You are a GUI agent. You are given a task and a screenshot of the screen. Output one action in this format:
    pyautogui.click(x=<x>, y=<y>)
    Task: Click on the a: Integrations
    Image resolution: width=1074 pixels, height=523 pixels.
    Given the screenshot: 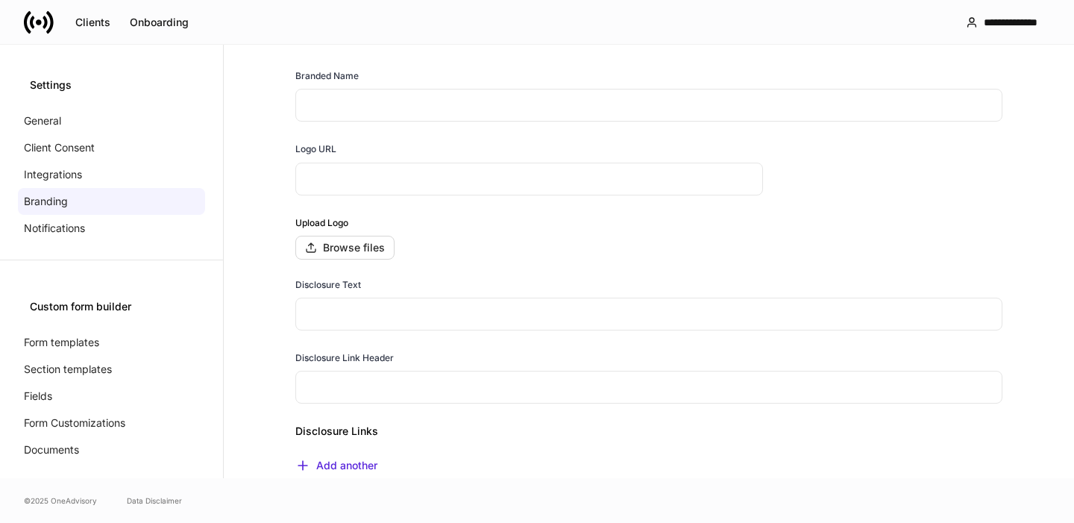 What is the action you would take?
    pyautogui.click(x=111, y=175)
    